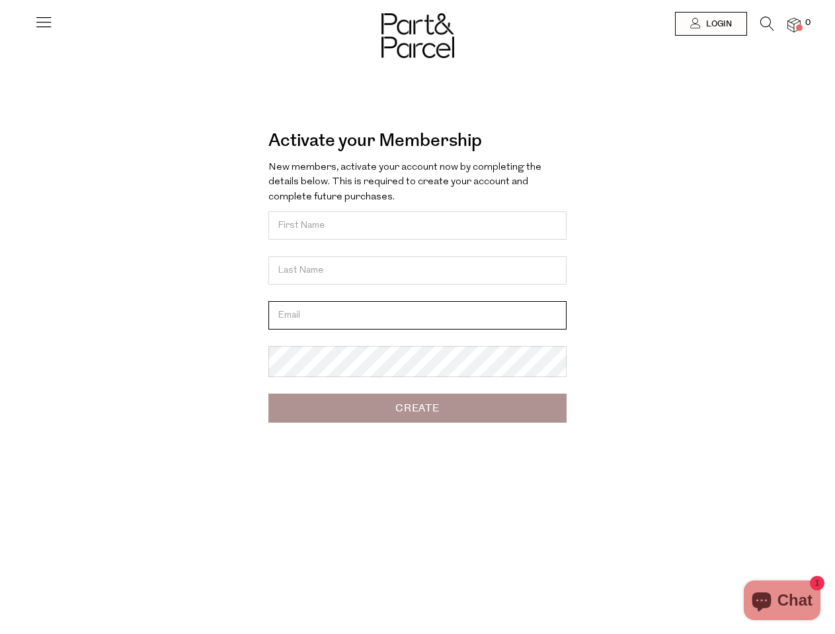  Describe the element at coordinates (375, 141) in the screenshot. I see `a: Activate your Membership` at that location.